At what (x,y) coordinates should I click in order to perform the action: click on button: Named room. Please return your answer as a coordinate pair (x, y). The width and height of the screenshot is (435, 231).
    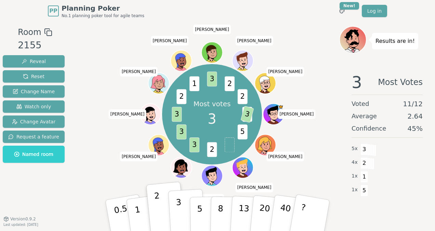
    Looking at the image, I should click on (34, 154).